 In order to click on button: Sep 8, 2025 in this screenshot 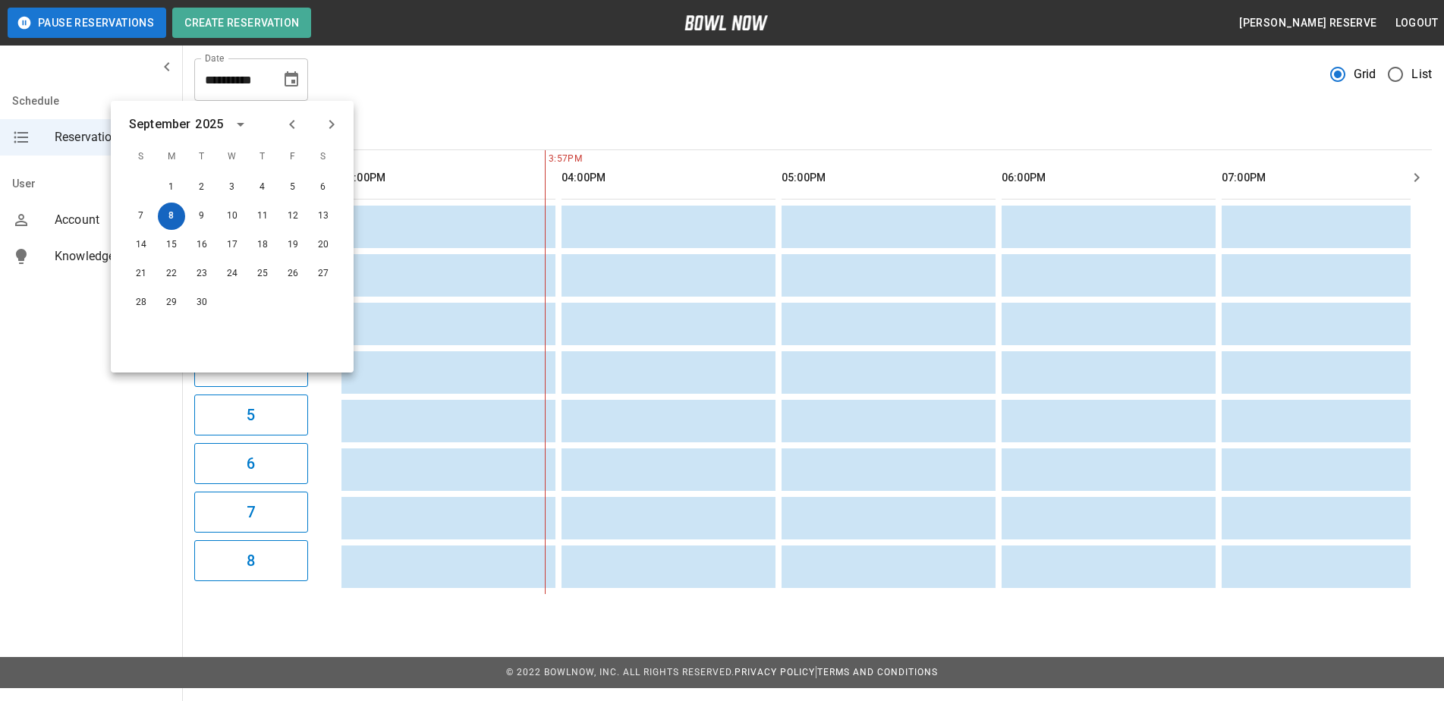, I will do `click(172, 216)`.